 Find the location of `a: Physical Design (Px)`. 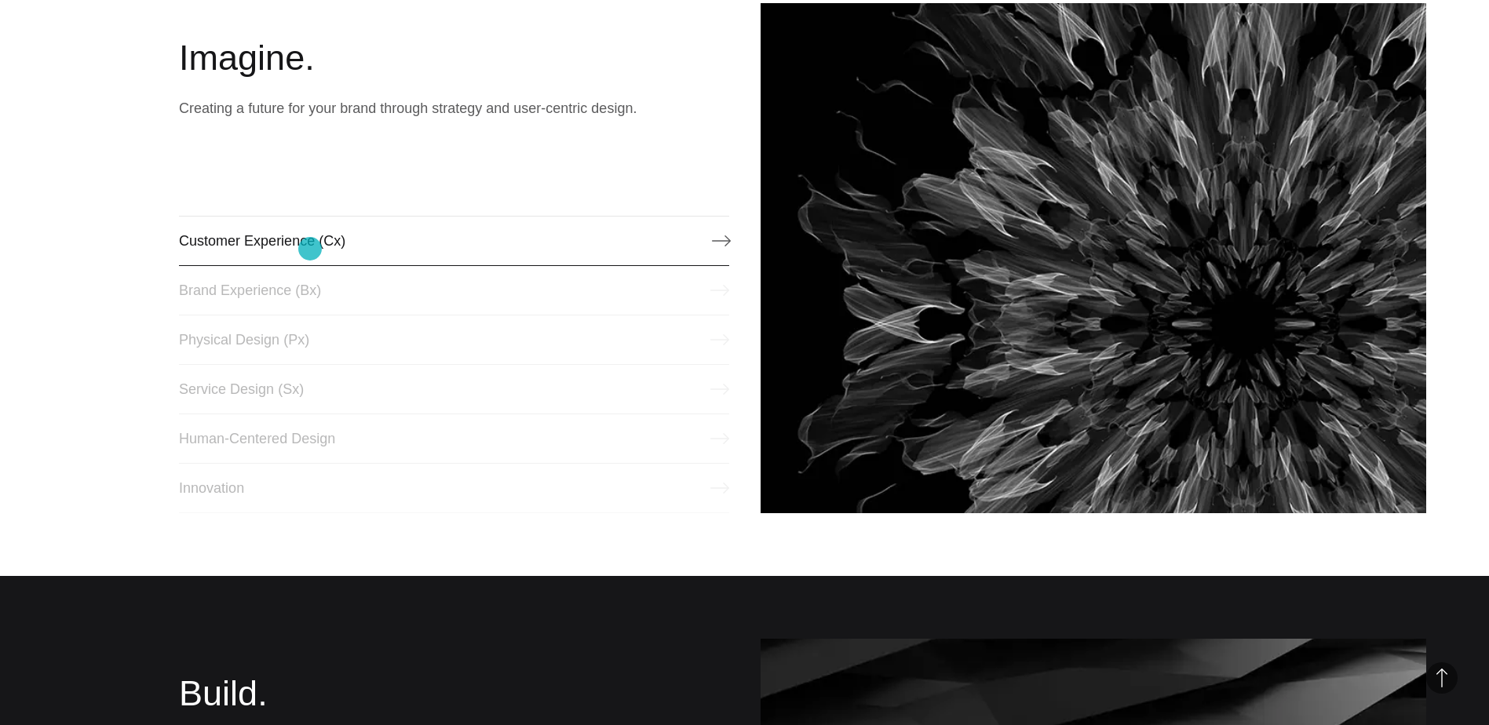

a: Physical Design (Px) is located at coordinates (454, 340).